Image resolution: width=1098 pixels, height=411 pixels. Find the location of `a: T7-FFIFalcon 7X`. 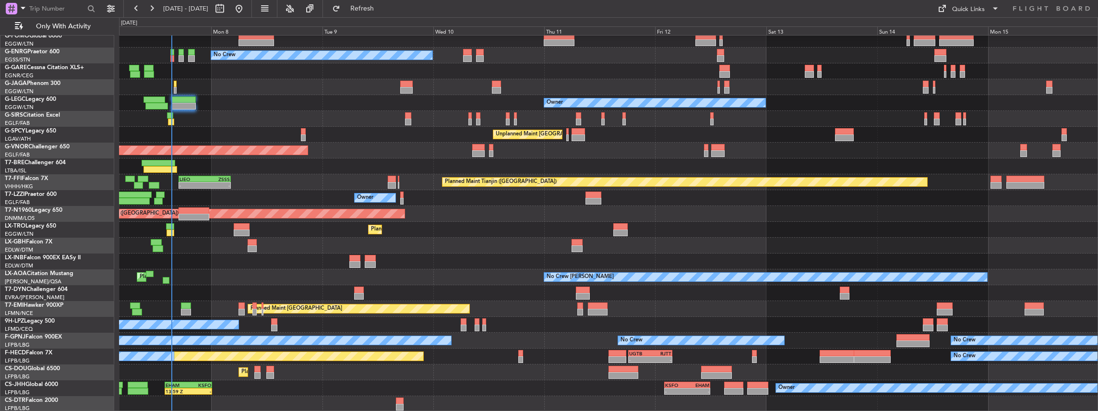

a: T7-FFIFalcon 7X is located at coordinates (26, 179).